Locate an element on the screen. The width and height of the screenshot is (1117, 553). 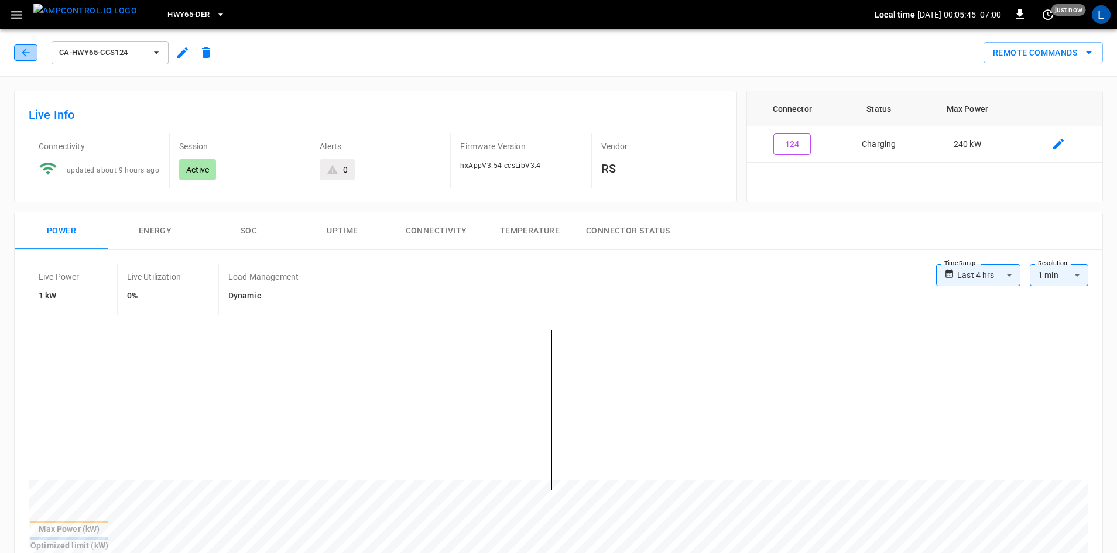
button: set refresh interval is located at coordinates (1048, 15).